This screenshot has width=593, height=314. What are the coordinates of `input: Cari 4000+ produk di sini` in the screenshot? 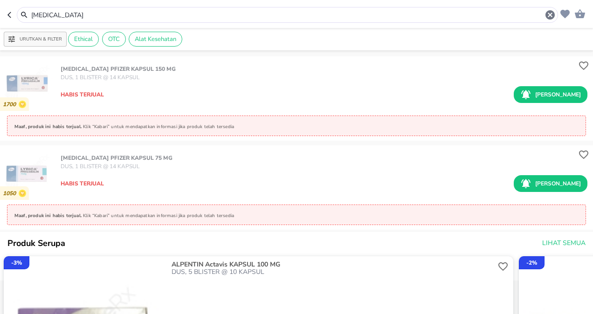 It's located at (287, 15).